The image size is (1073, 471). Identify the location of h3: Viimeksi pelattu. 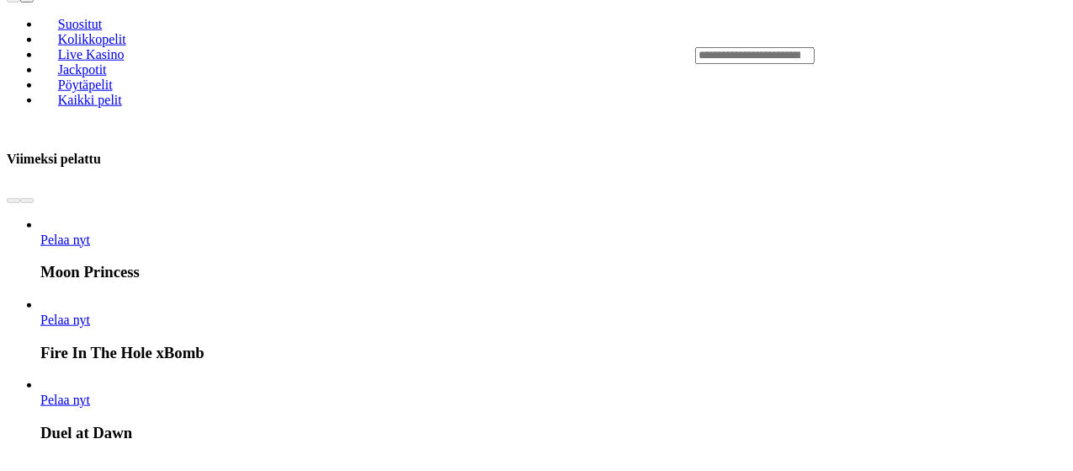
(54, 158).